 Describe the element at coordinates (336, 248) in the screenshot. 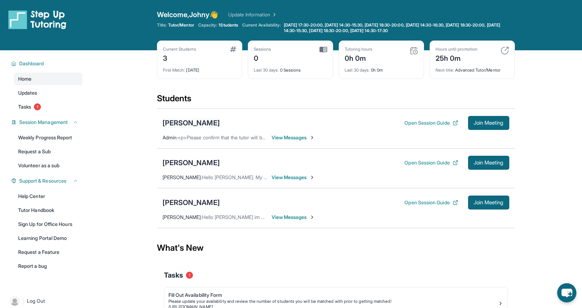

I see `div: What's New` at that location.